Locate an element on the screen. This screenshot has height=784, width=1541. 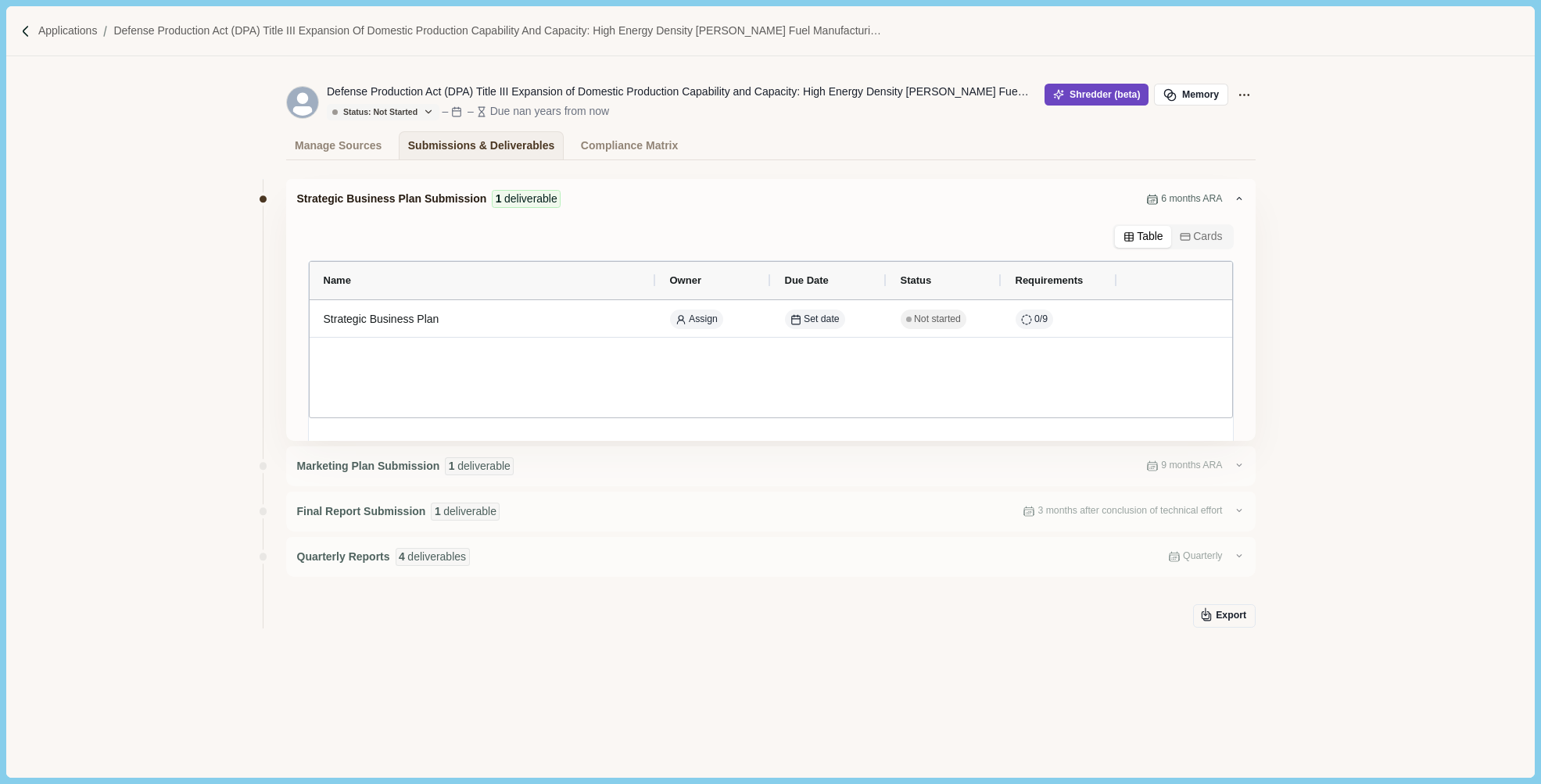
span: 0 / 9 is located at coordinates (1040, 320).